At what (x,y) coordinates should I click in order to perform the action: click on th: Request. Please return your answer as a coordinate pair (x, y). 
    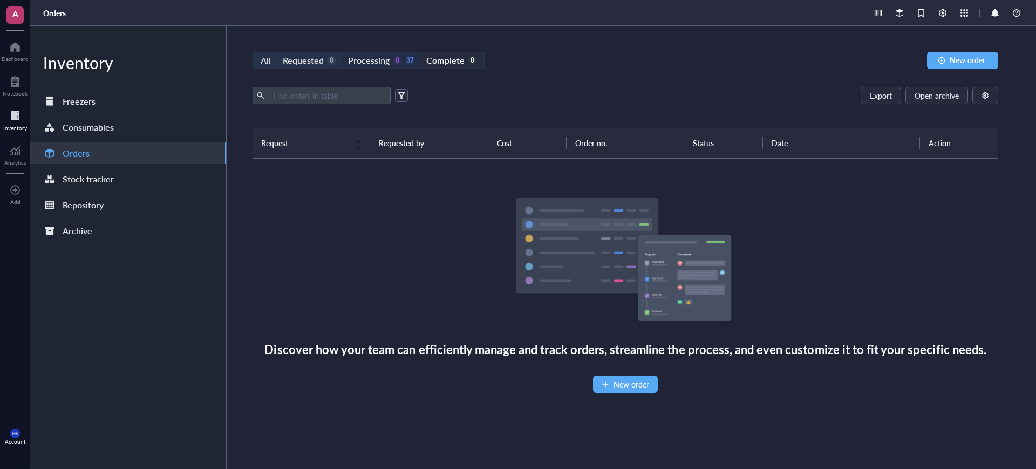
    Looking at the image, I should click on (311, 143).